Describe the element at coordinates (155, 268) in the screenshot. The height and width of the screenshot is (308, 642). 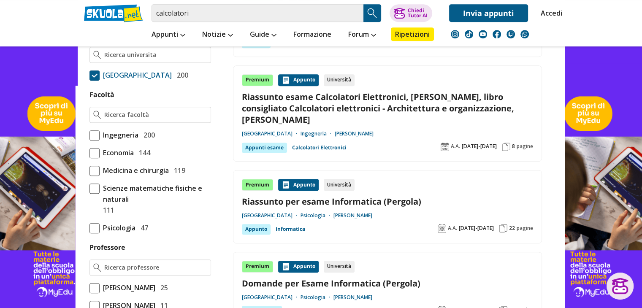
I see `input: Ricerca professore` at that location.